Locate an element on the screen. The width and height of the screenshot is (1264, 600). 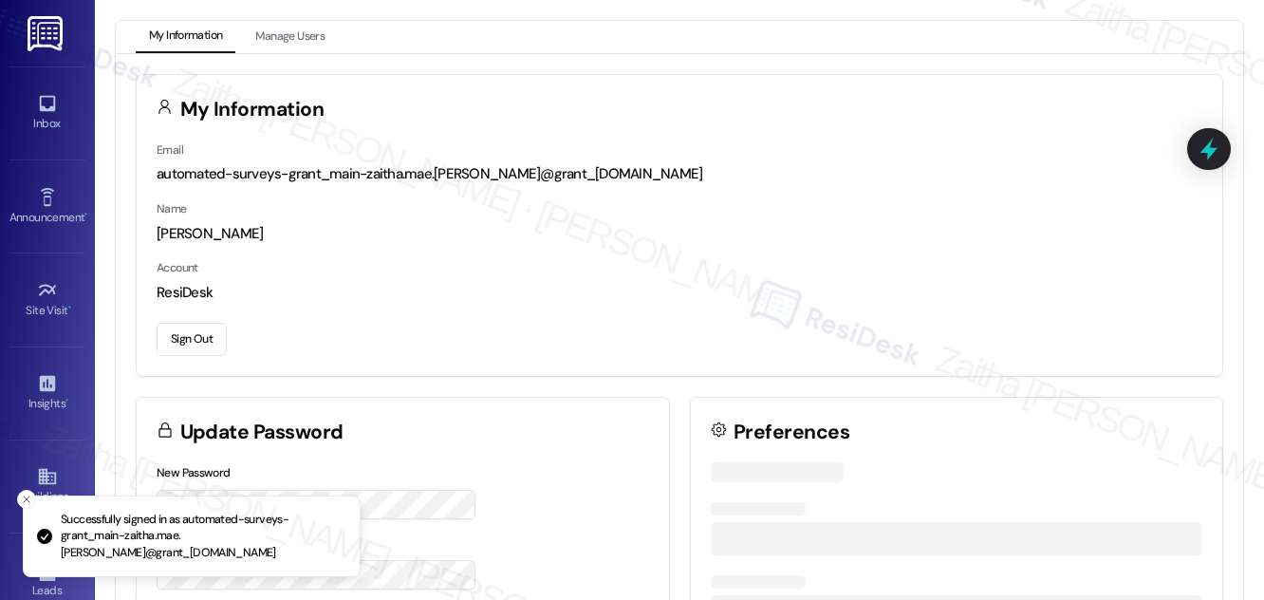
img: ResiDesk Logo is located at coordinates (47, 33).